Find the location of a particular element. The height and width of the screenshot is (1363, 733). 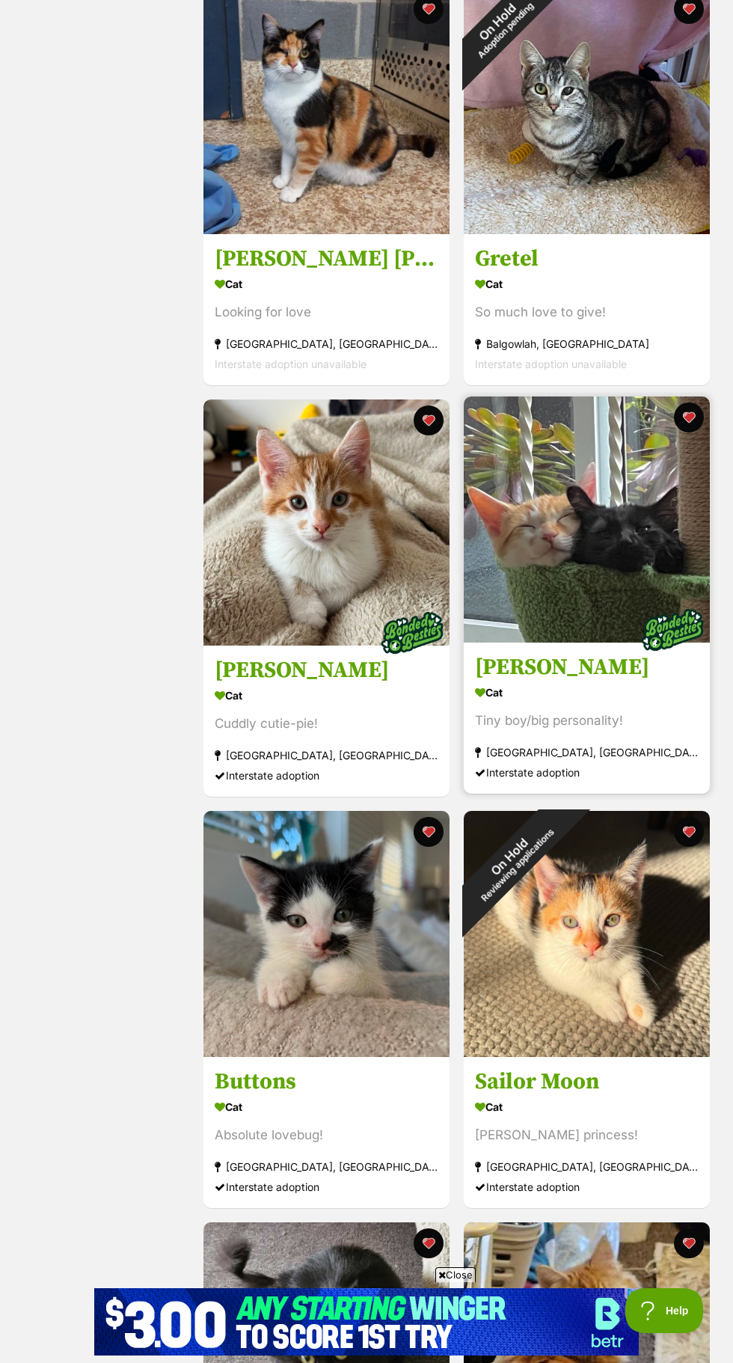

a: On HoldAdoption pending is located at coordinates (587, 230).